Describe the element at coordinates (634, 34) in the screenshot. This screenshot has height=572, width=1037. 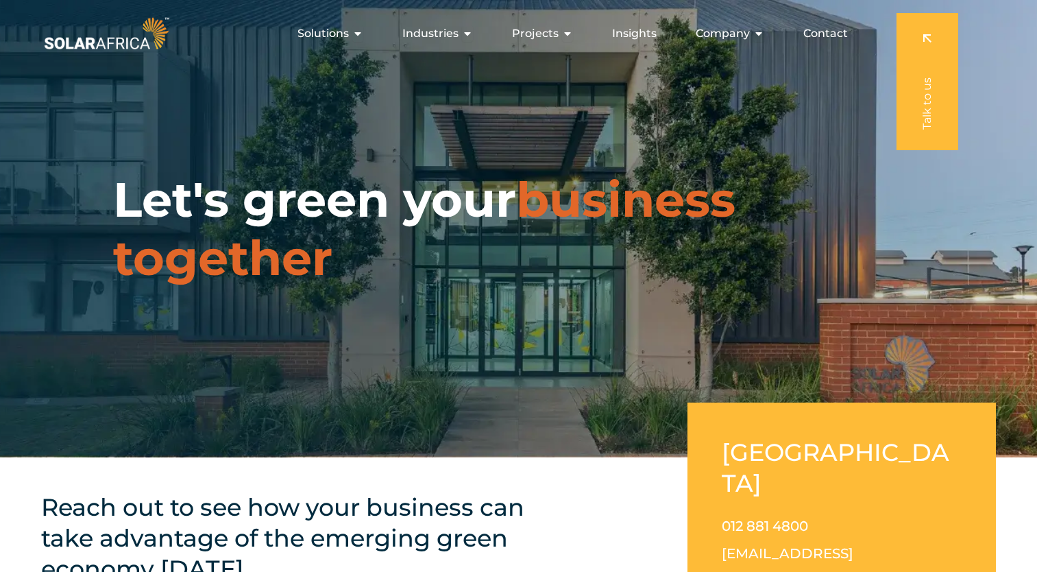
I see `span: Insights` at that location.